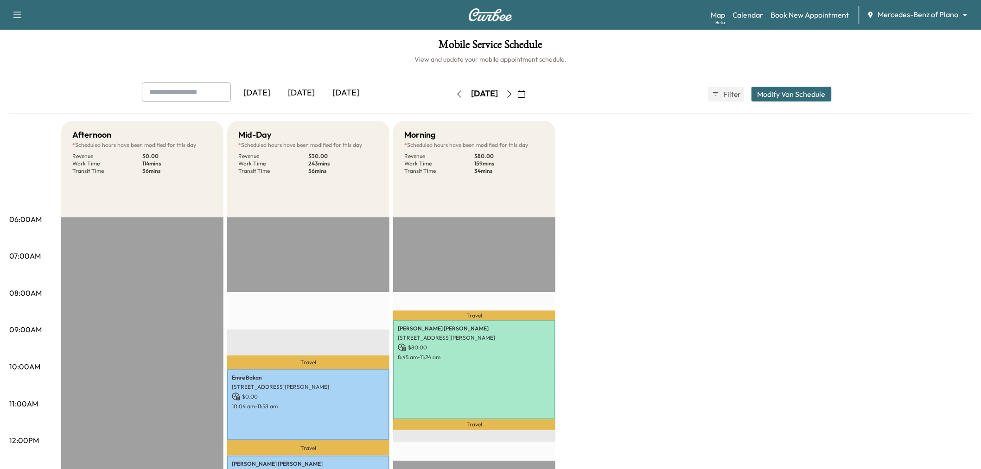 The image size is (981, 469). Describe the element at coordinates (918, 14) in the screenshot. I see `span: Mercedes-Benz of Plano` at that location.